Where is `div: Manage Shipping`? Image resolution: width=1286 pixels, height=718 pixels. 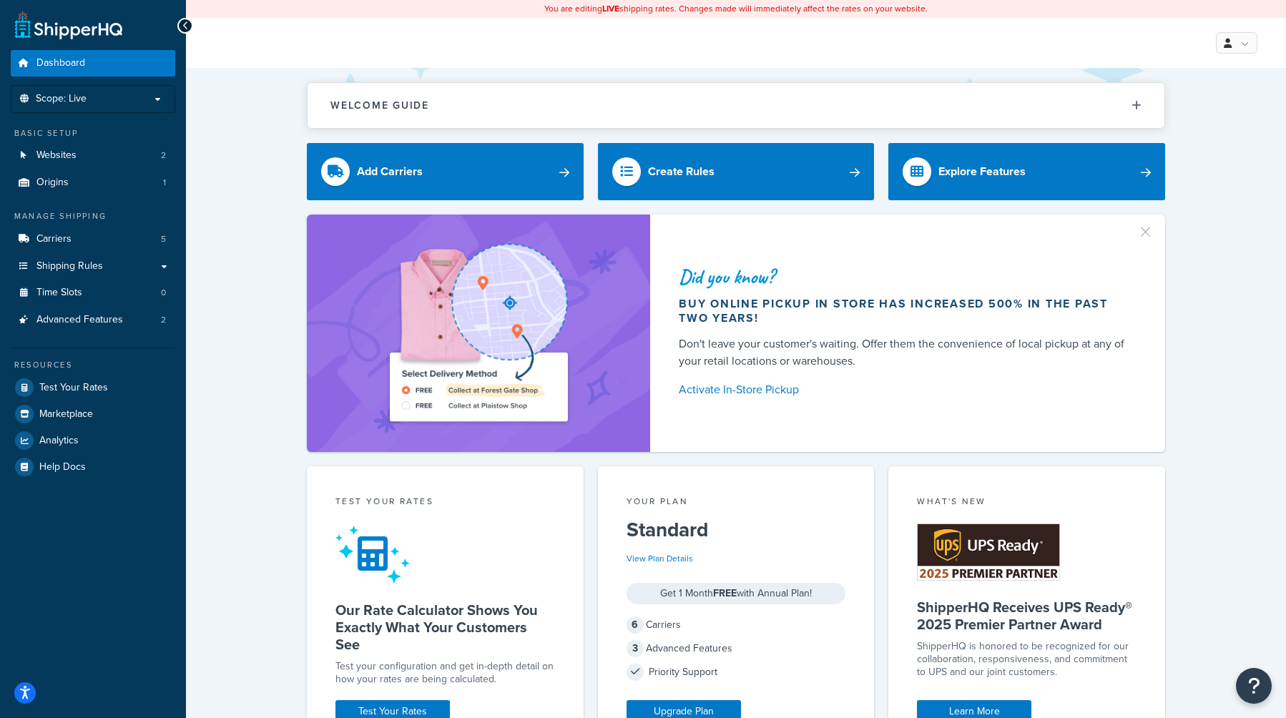 div: Manage Shipping is located at coordinates (93, 216).